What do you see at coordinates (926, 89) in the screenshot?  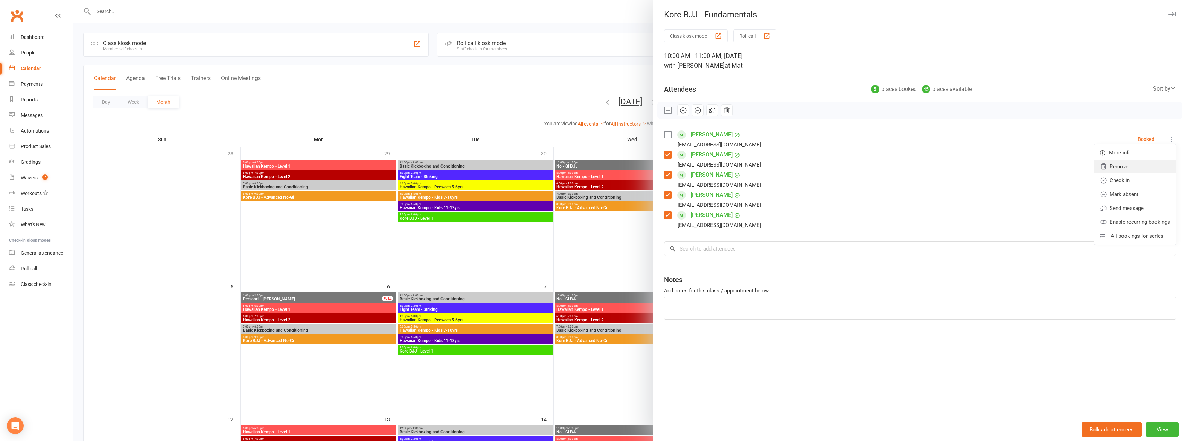 I see `div: 45` at bounding box center [926, 89].